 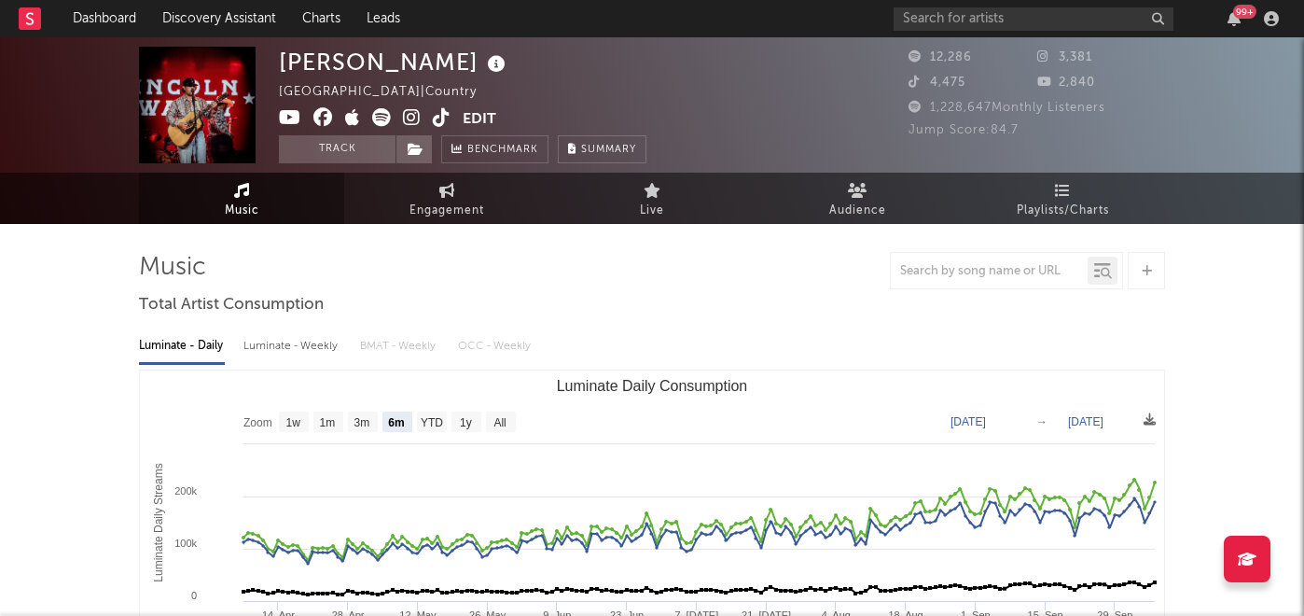 I want to click on a: Benchmark, so click(x=494, y=149).